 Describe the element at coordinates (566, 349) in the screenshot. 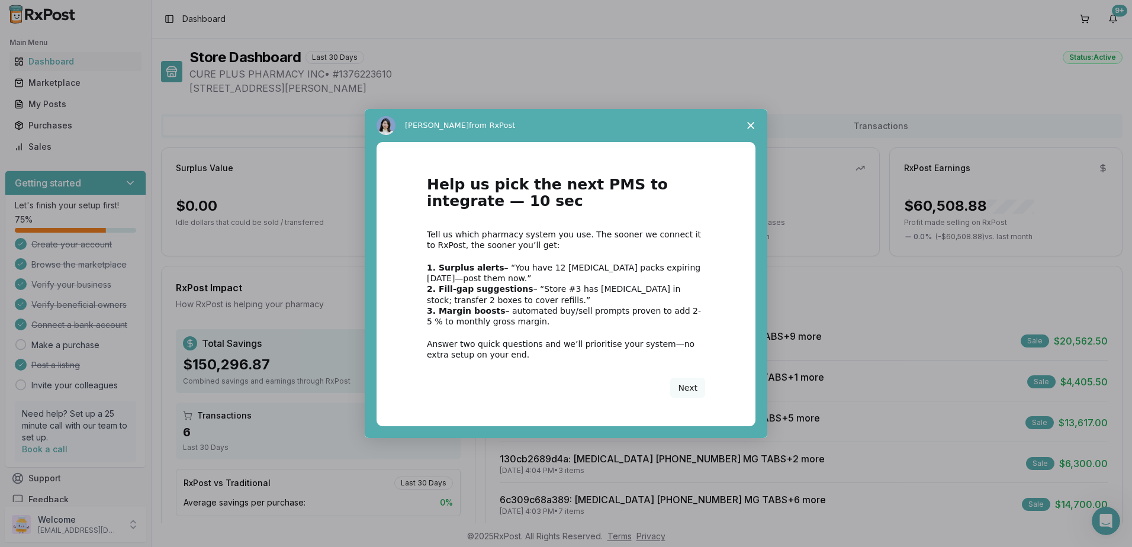

I see `div: Answer two quick questions and we’ll prioritise your system—no extra setup on your end.` at that location.